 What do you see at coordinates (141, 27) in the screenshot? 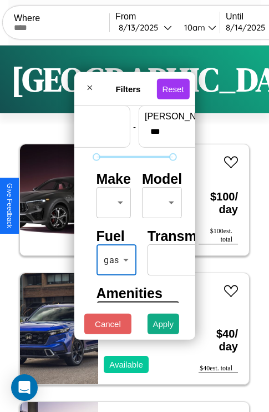
I see `div: 8 / 13 / 2025` at bounding box center [141, 27].